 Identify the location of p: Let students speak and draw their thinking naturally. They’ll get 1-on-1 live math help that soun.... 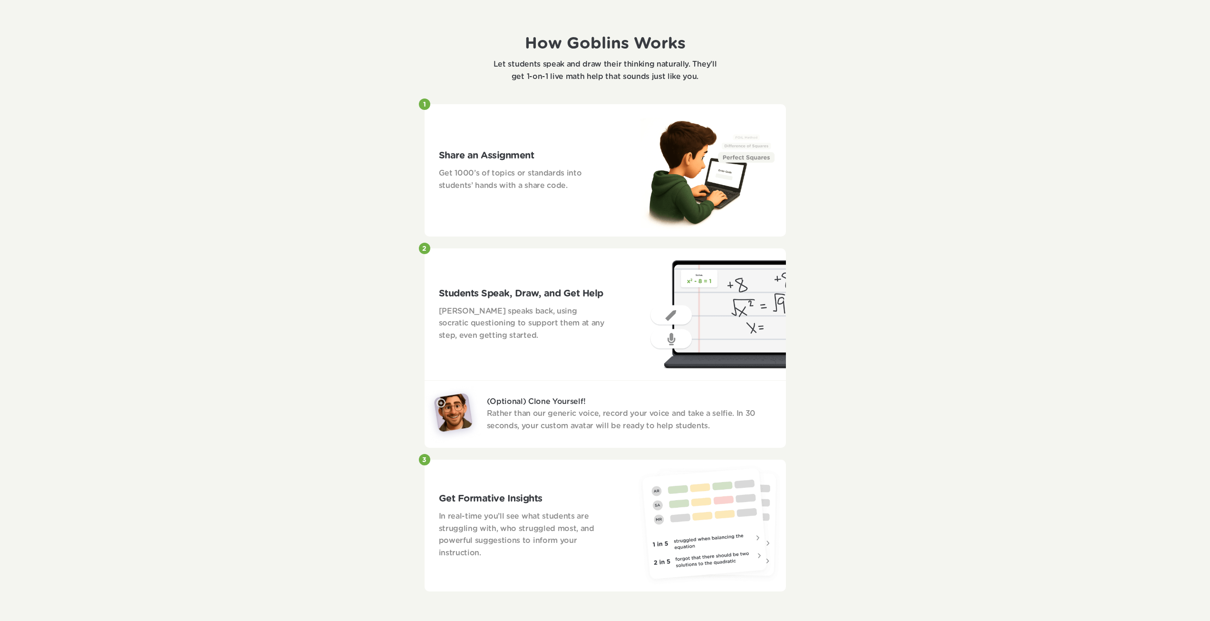
(605, 70).